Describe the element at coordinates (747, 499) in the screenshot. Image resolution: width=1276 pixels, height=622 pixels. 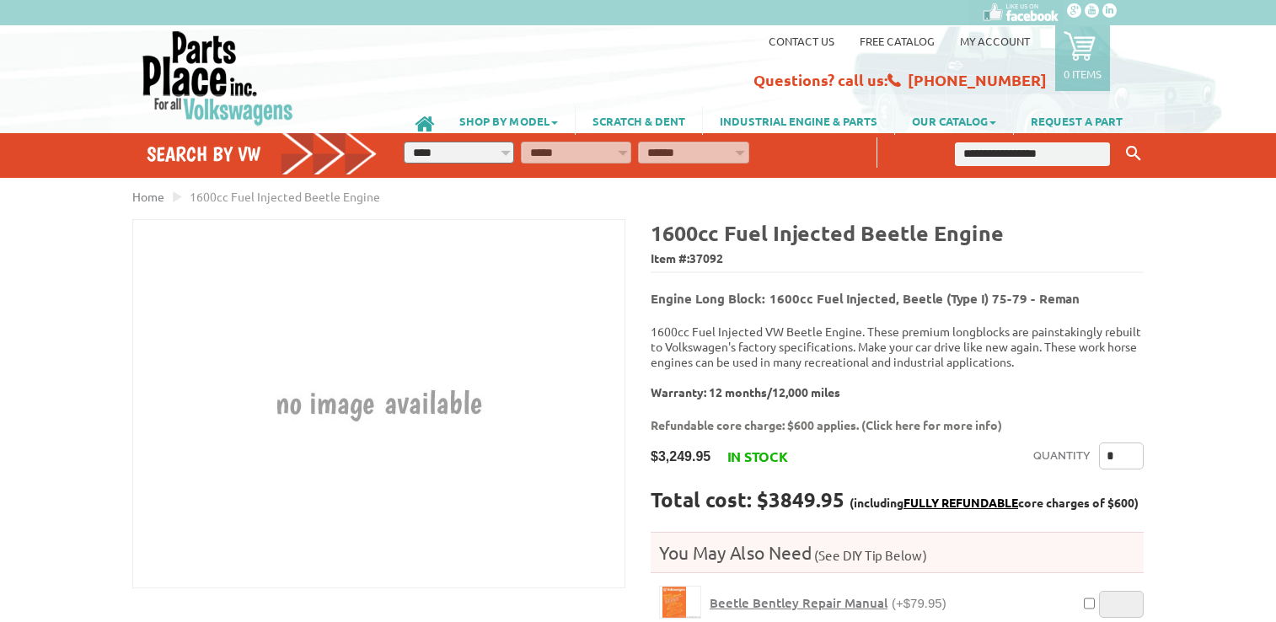
I see `strong: Total cost: $3849.95` at that location.